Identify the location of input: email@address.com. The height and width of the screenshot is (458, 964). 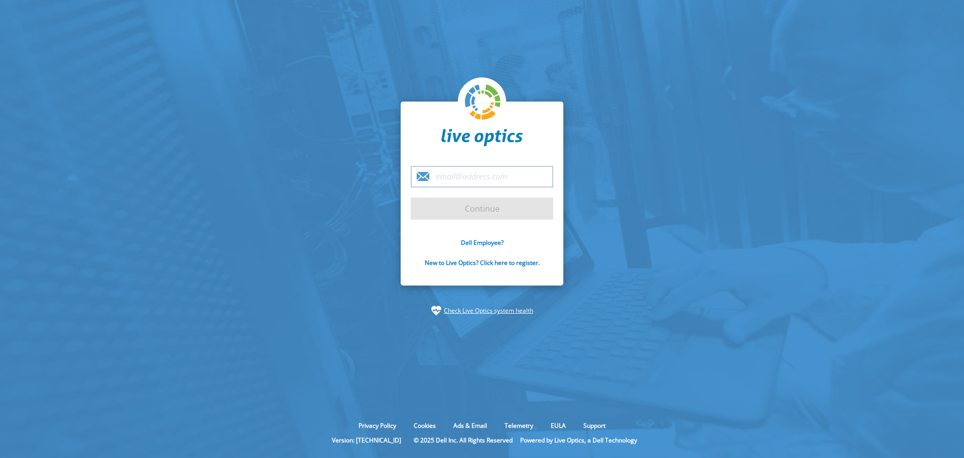
(482, 176).